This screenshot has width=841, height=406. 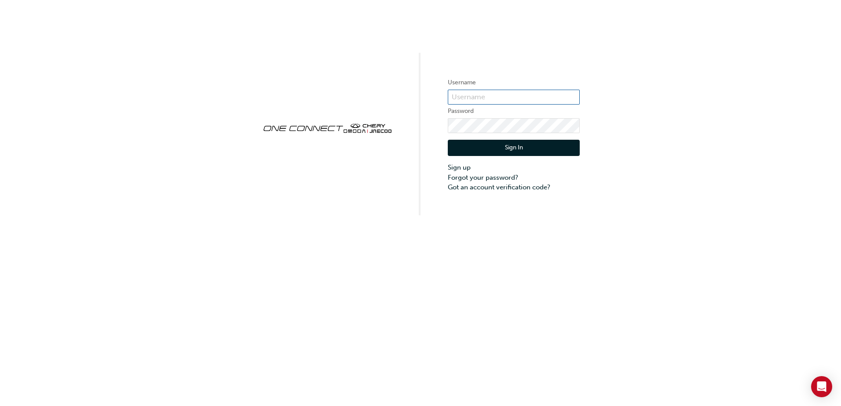 What do you see at coordinates (514, 168) in the screenshot?
I see `a: Sign up` at bounding box center [514, 168].